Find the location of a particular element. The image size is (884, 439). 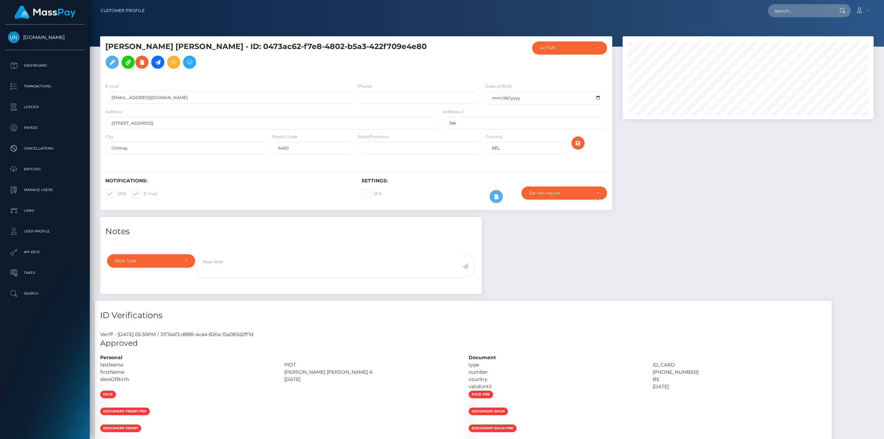

input: Search... is located at coordinates (801, 11).